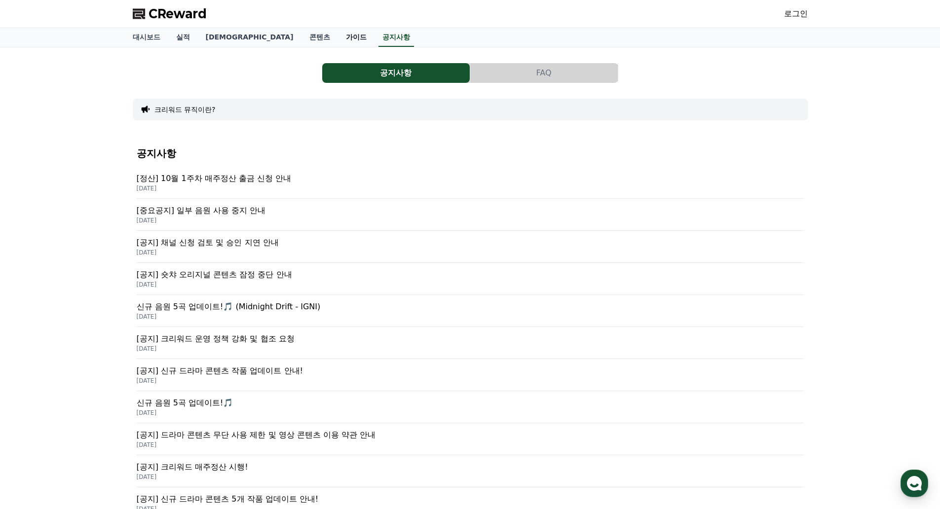 This screenshot has height=509, width=940. I want to click on p: 신규 음원 5곡 업데이트!🎵, so click(470, 403).